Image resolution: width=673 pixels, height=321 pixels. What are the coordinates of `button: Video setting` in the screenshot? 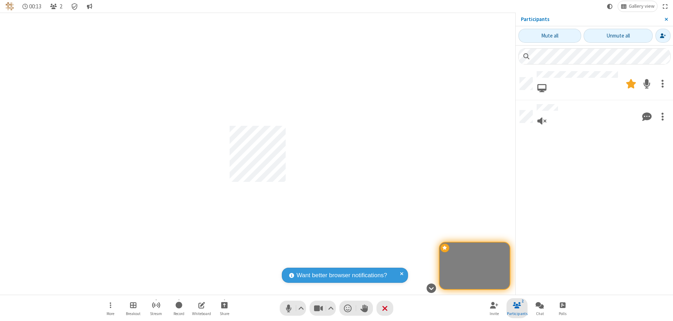 It's located at (331, 308).